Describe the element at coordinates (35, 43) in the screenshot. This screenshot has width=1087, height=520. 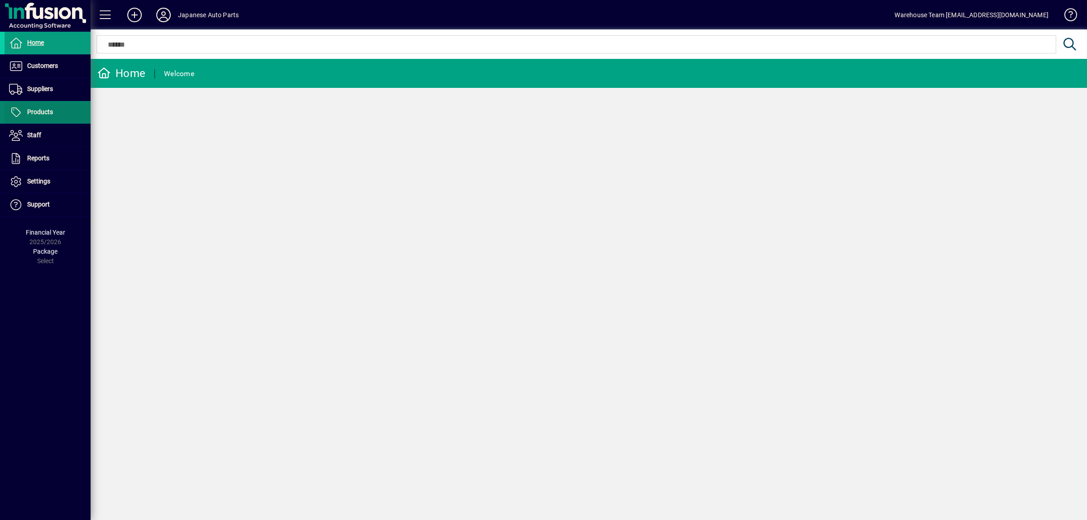
I see `span: Home` at that location.